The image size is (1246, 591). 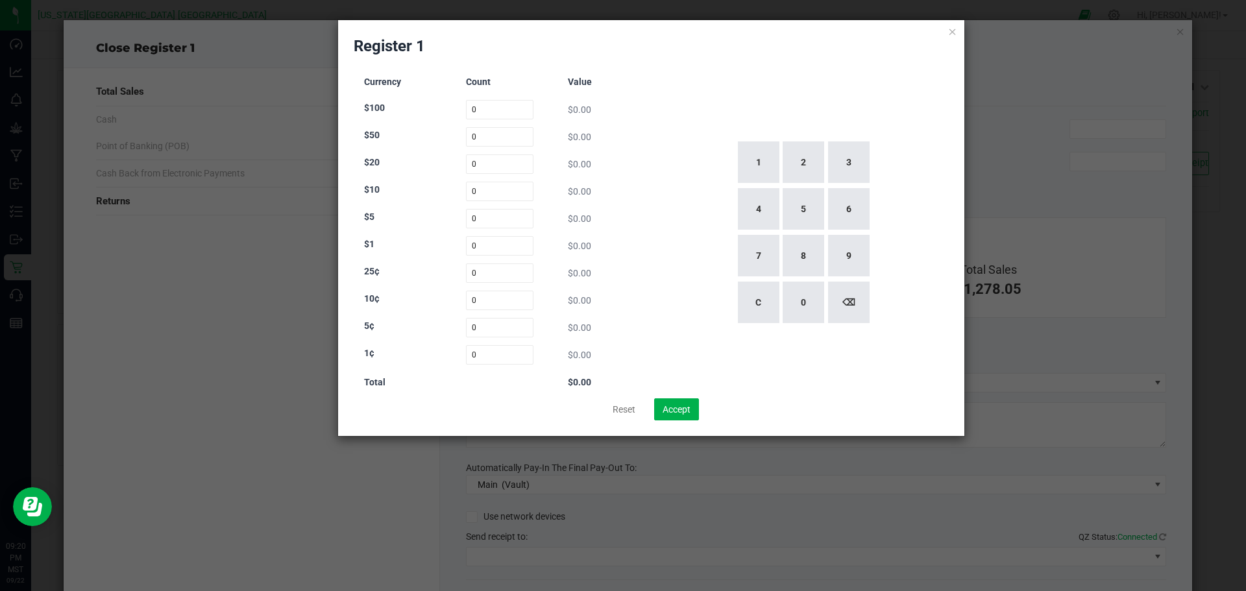 I want to click on button: Reset, so click(x=624, y=410).